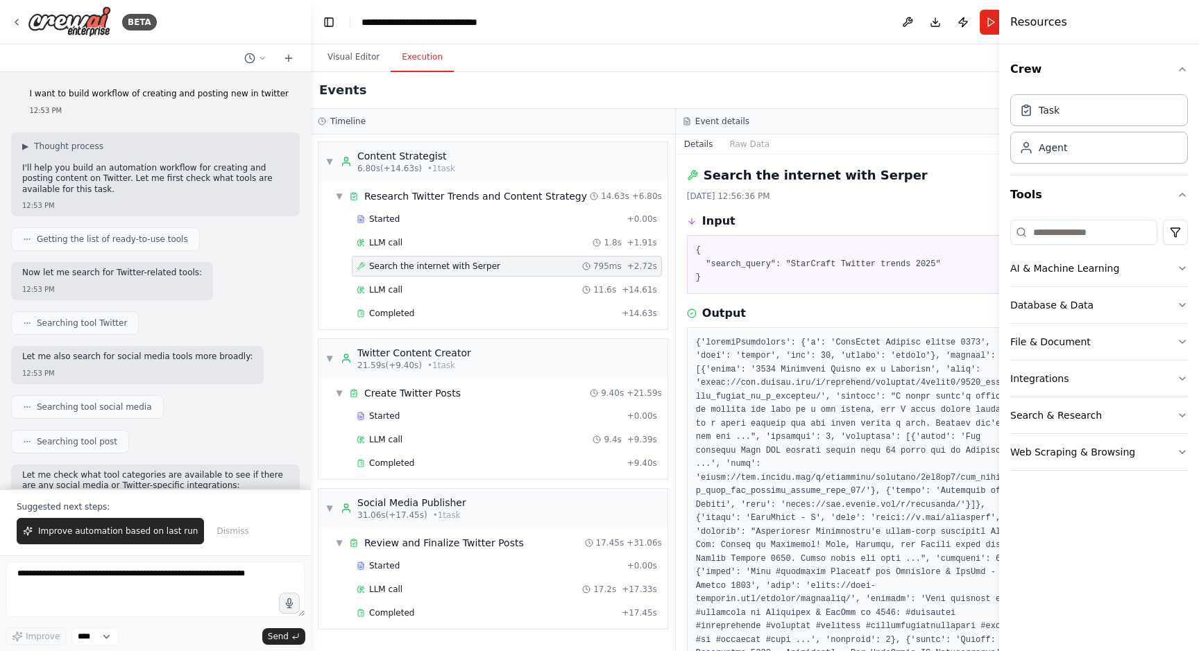  What do you see at coordinates (94, 407) in the screenshot?
I see `span: Searching tool social media` at bounding box center [94, 407].